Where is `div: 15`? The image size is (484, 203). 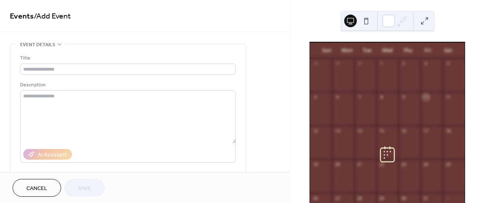 div: 15 is located at coordinates (382, 130).